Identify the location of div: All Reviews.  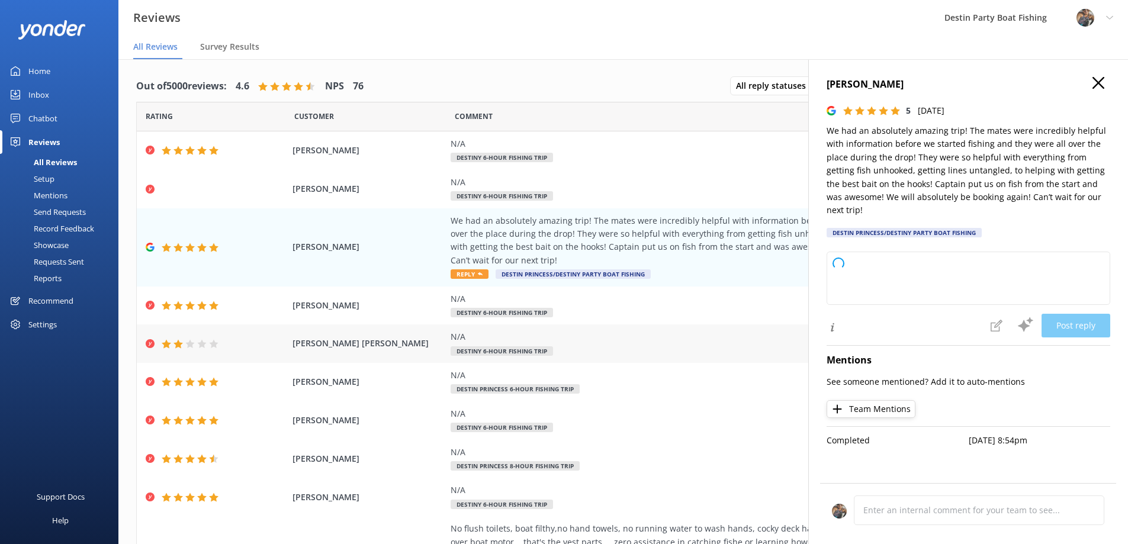
(42, 162).